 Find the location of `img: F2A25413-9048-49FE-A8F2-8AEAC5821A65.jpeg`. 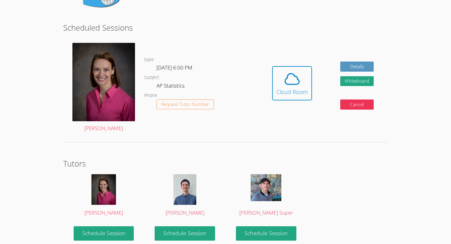

img: F2A25413-9048-49FE-A8F2-8AEAC5821A65.jpeg is located at coordinates (266, 188).